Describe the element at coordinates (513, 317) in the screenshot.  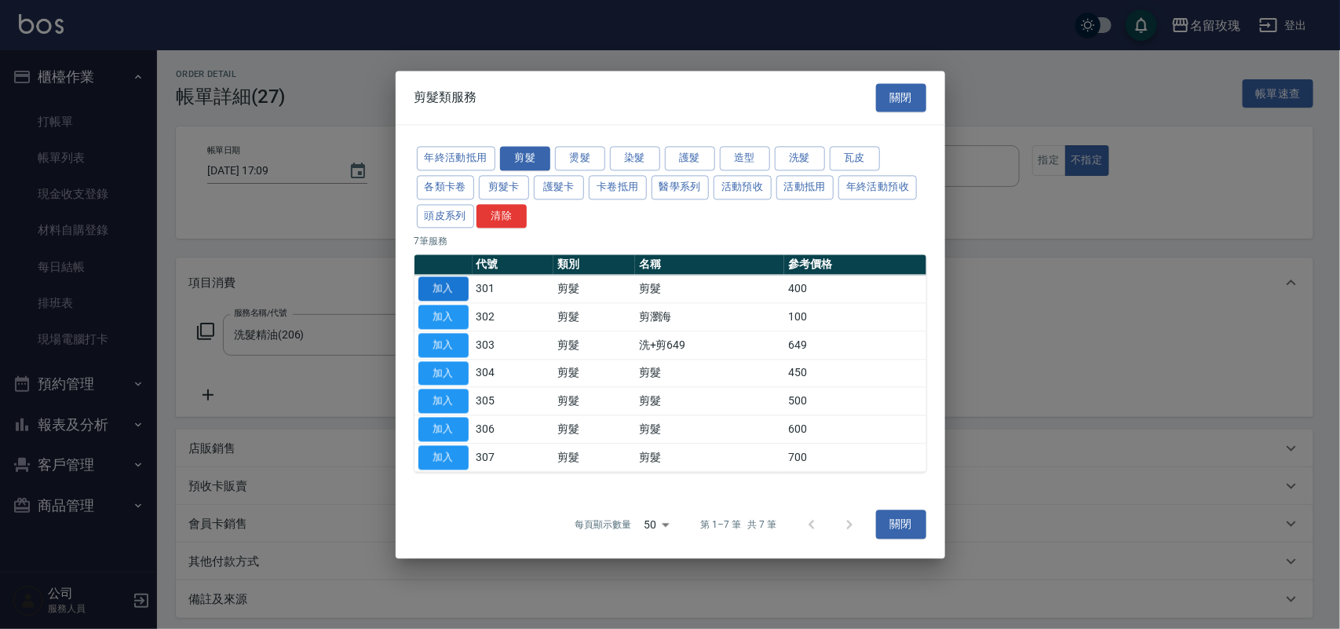
I see `td: 302` at that location.